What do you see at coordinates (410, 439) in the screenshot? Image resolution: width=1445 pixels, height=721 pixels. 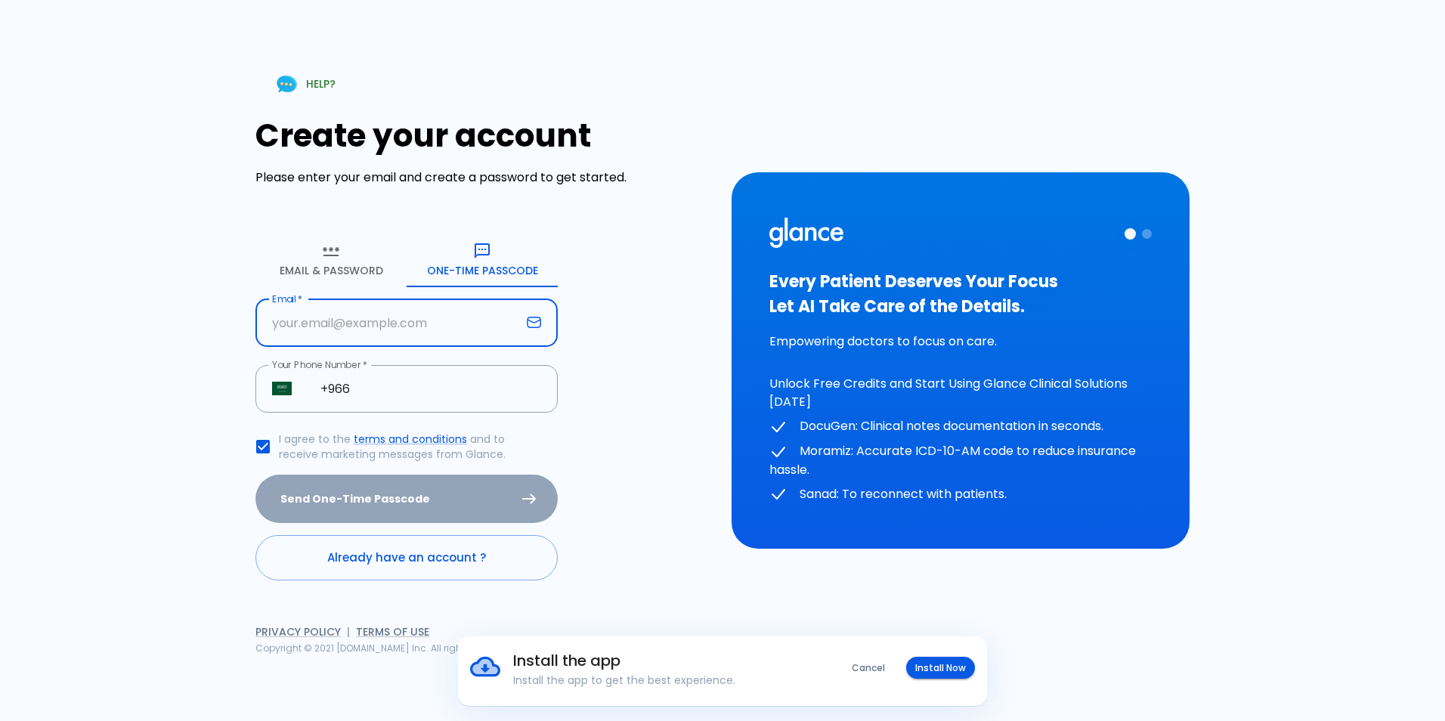 I see `a: terms and conditions` at bounding box center [410, 439].